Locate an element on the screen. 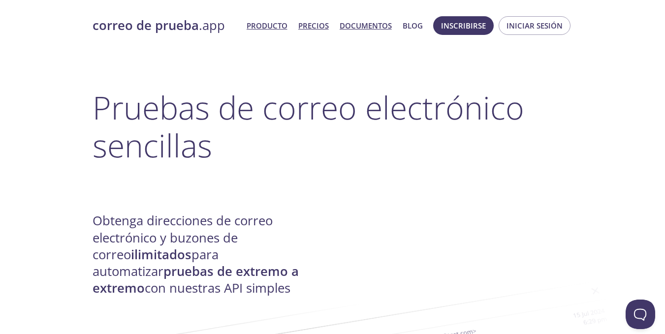  font: Producto is located at coordinates (267, 26).